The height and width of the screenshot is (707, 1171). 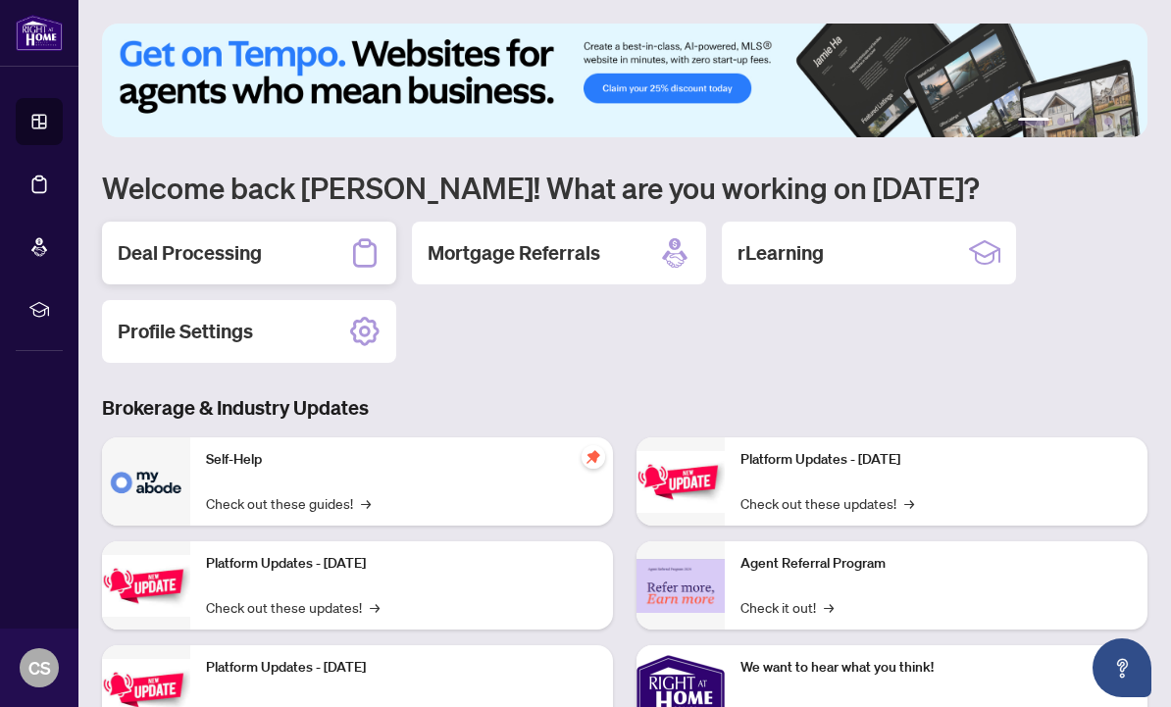 I want to click on button: 6, so click(x=1124, y=122).